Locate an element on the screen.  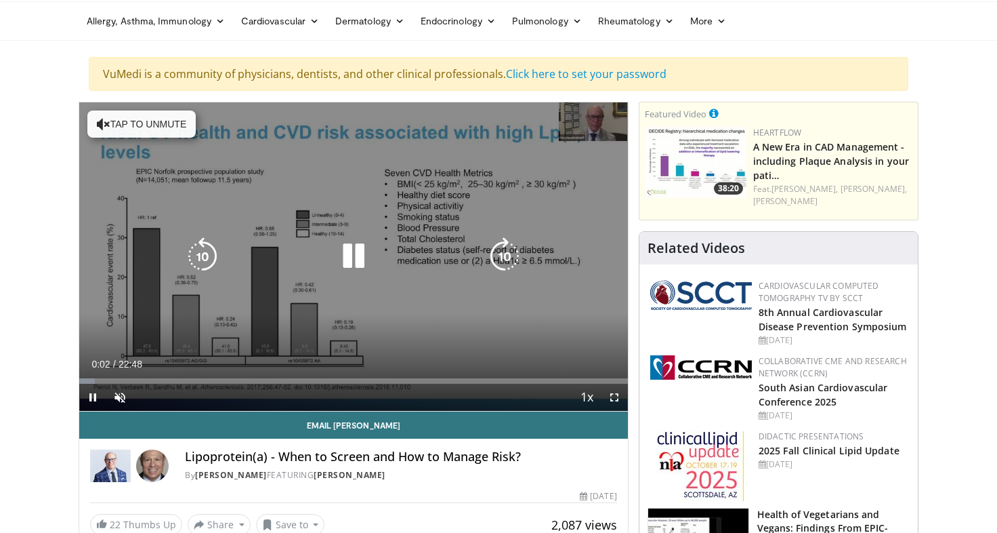
div: Feat. is located at coordinates (833, 195).